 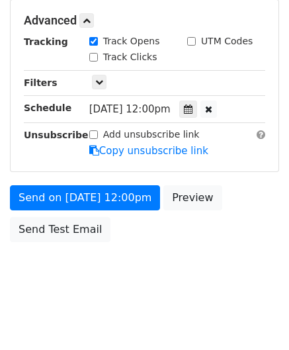 What do you see at coordinates (227, 41) in the screenshot?
I see `label: UTM Codes` at bounding box center [227, 41].